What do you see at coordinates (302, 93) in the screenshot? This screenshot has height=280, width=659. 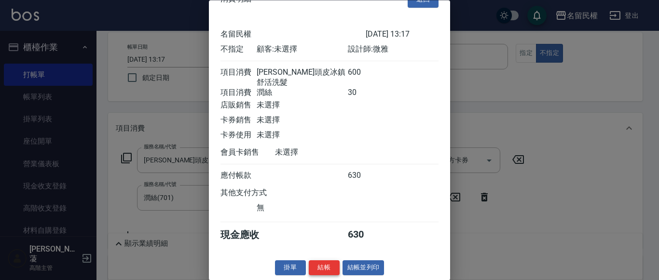 I see `div: 潤絲` at bounding box center [302, 93].